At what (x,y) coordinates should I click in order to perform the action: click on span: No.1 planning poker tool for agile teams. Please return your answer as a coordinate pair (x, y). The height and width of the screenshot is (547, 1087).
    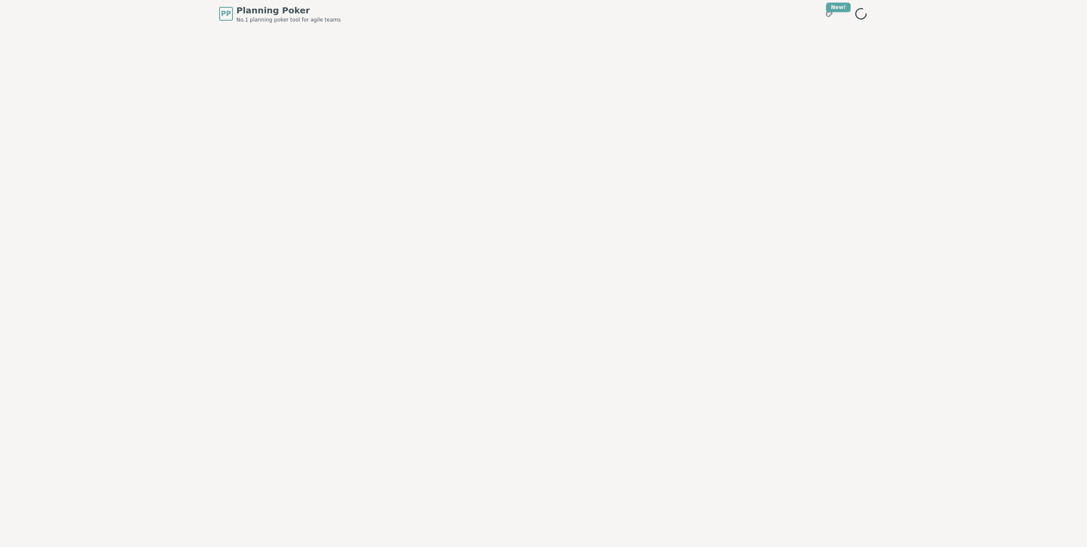
    Looking at the image, I should click on (288, 20).